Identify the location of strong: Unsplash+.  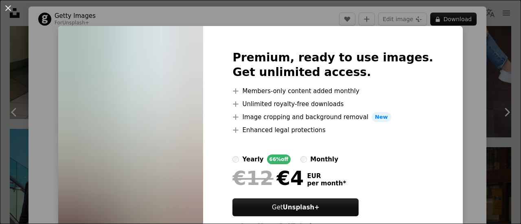
(301, 208).